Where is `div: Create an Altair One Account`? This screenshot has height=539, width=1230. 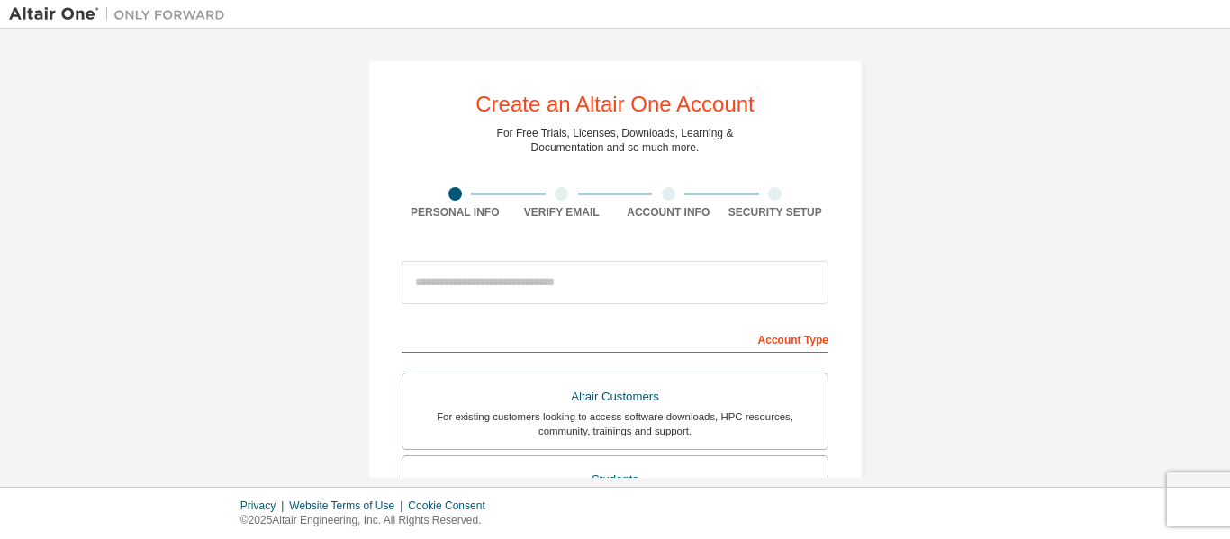
div: Create an Altair One Account is located at coordinates (615, 104).